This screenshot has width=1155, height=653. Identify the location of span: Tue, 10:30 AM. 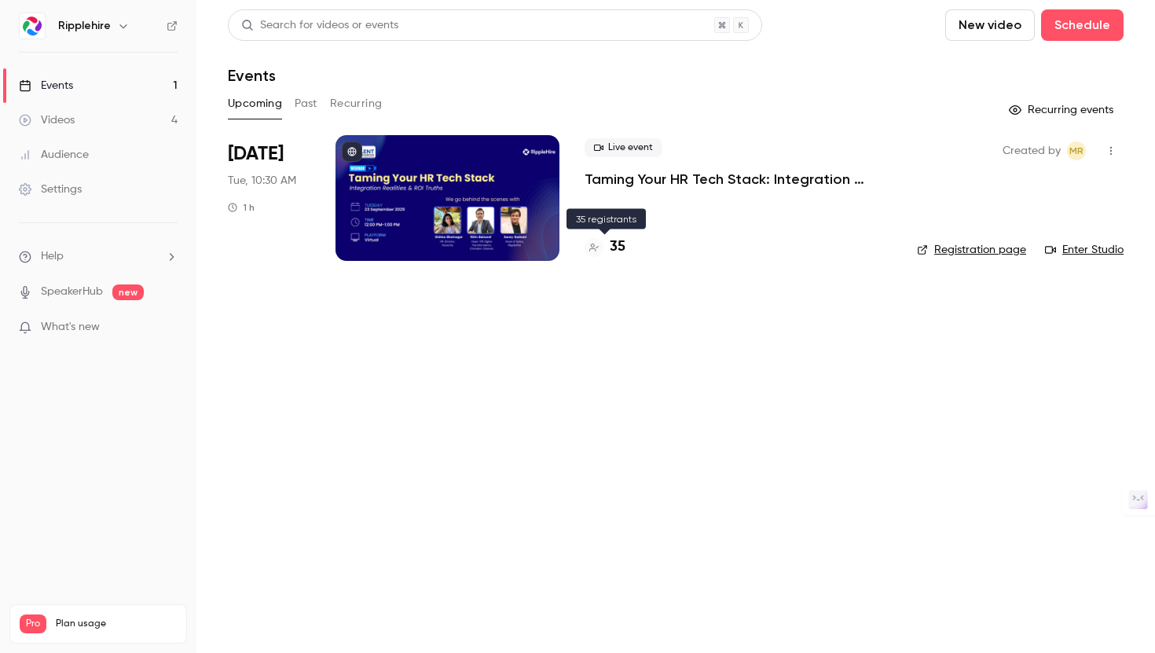
(262, 181).